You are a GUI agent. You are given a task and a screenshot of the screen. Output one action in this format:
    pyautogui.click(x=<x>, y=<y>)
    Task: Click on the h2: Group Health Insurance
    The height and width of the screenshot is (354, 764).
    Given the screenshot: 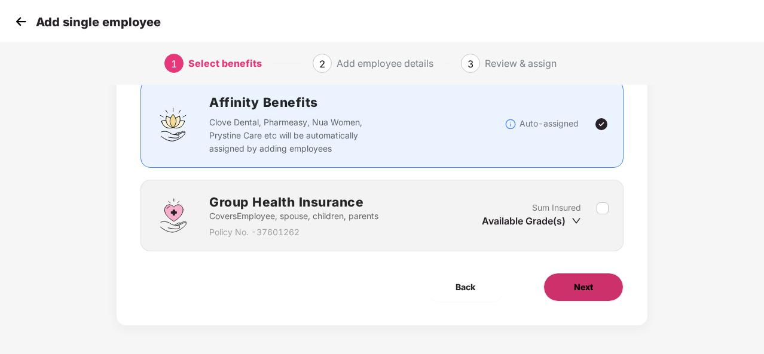 What is the action you would take?
    pyautogui.click(x=293, y=202)
    